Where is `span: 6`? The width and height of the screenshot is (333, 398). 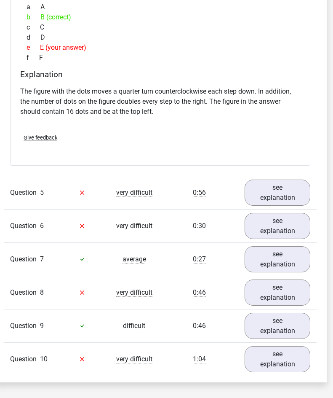
span: 6 is located at coordinates (42, 225).